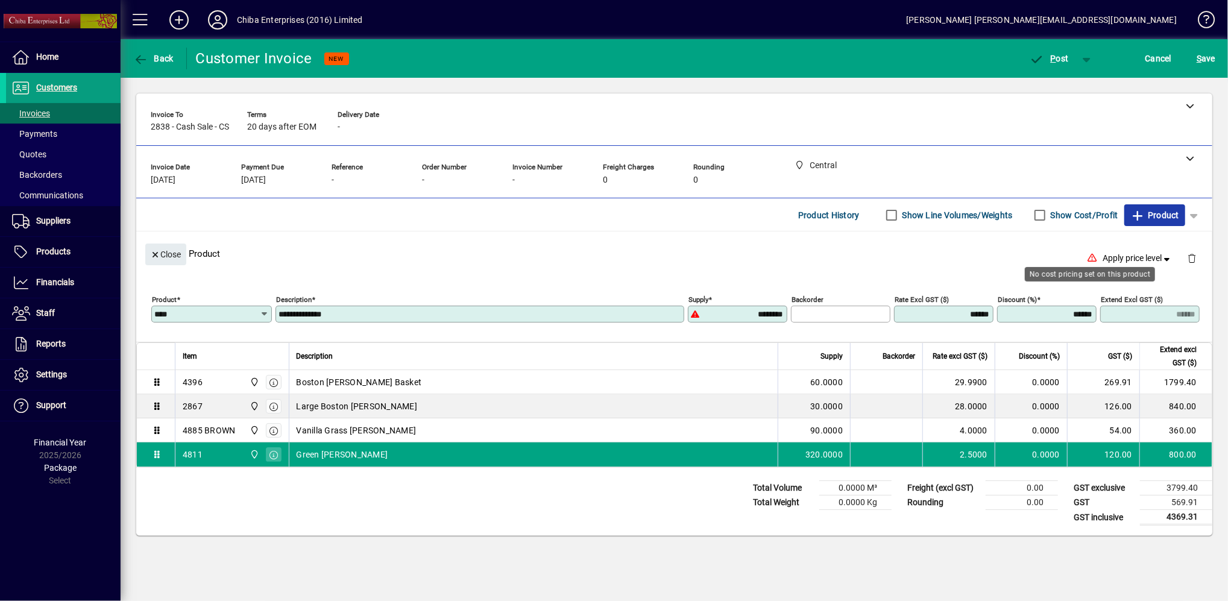  Describe the element at coordinates (63, 252) in the screenshot. I see `a: Products` at that location.